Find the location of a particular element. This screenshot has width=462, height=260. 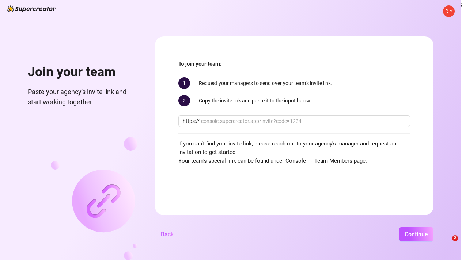

span: D Y is located at coordinates (448, 11).